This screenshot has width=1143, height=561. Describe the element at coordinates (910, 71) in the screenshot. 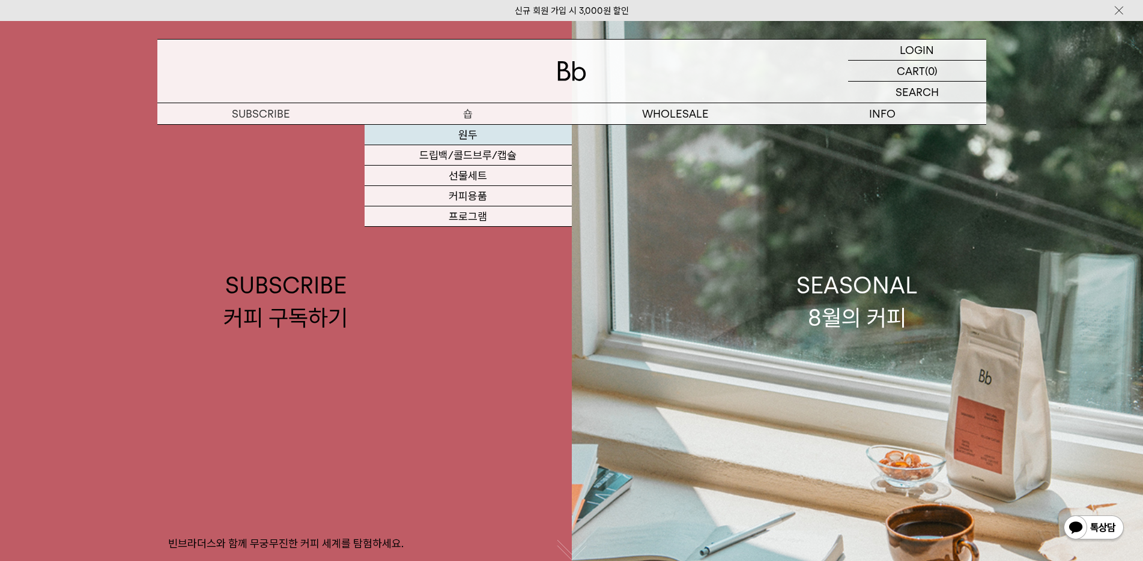

I see `p: CART` at that location.